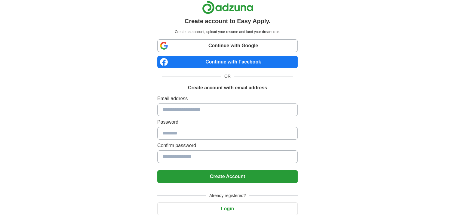 This screenshot has width=455, height=222. Describe the element at coordinates (227, 62) in the screenshot. I see `a: Continue with Facebook` at that location.